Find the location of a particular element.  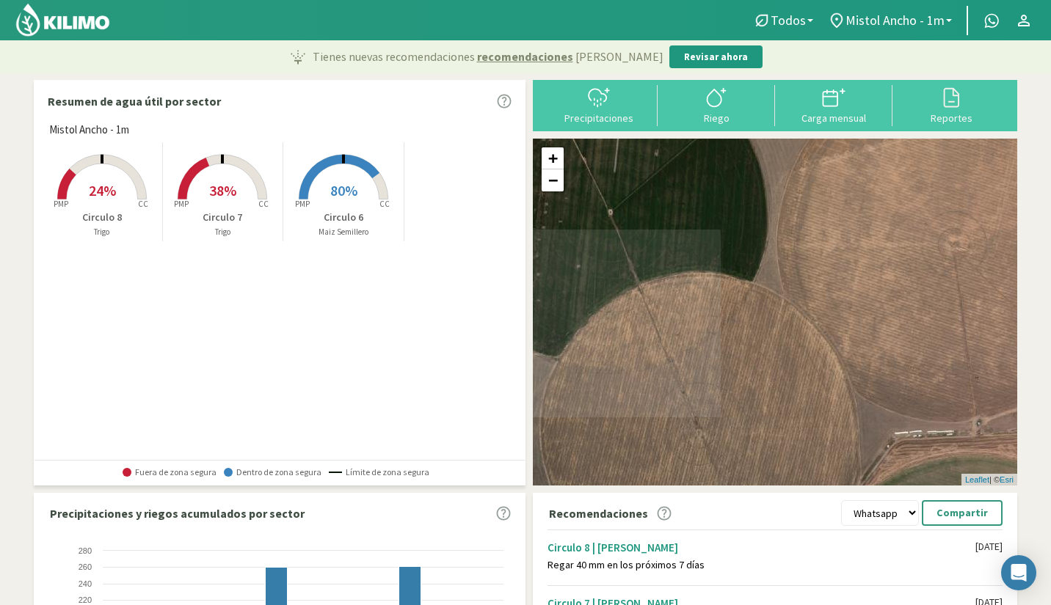

button: Carga mensual is located at coordinates (834, 104).